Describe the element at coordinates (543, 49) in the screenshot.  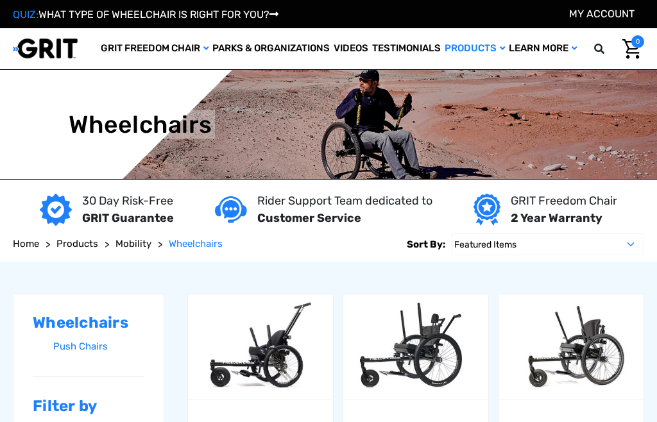
I see `a: Learn More` at that location.